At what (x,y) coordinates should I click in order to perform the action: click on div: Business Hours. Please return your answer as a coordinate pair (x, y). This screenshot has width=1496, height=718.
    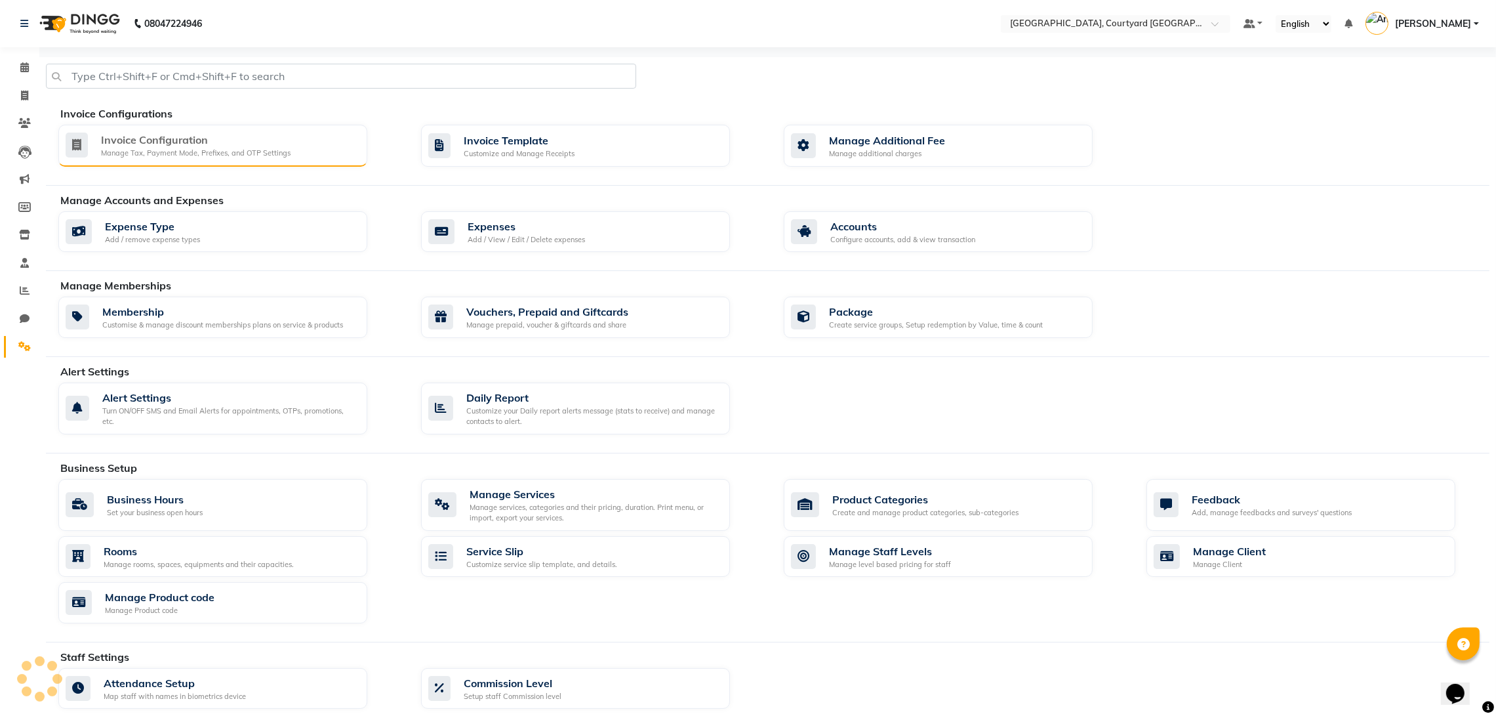
    Looking at the image, I should click on (155, 499).